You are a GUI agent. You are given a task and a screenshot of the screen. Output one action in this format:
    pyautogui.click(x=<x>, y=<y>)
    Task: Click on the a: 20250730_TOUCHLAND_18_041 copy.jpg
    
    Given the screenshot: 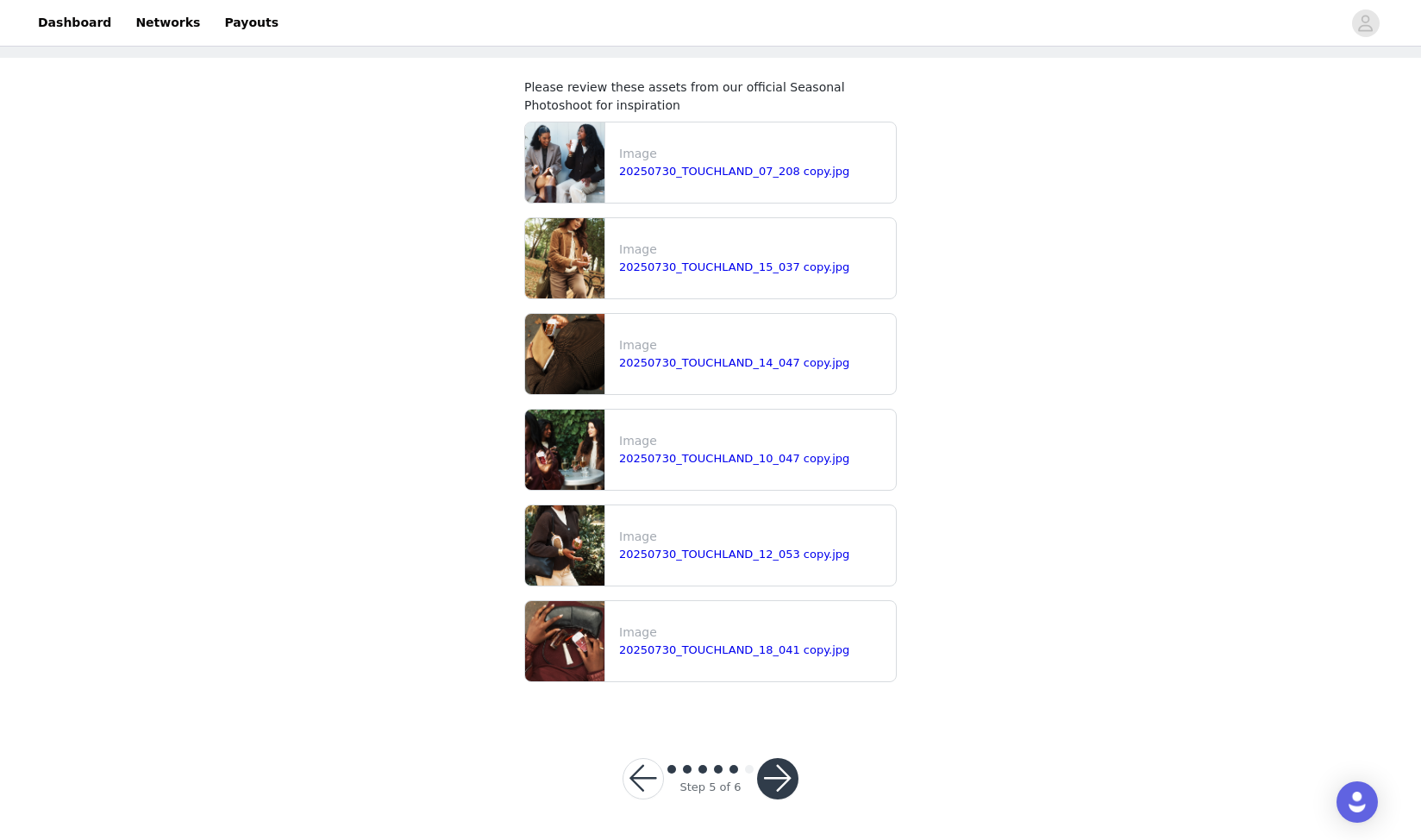 What is the action you would take?
    pyautogui.click(x=734, y=649)
    